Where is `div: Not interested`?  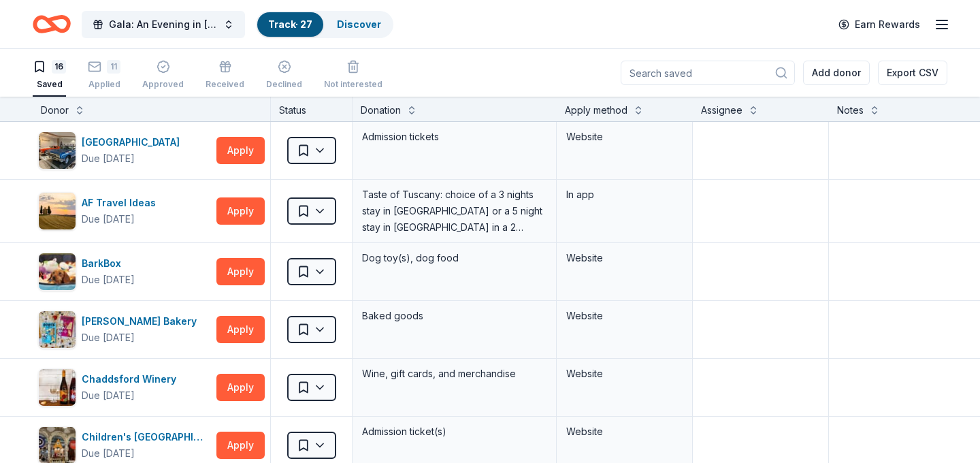
div: Not interested is located at coordinates (353, 84).